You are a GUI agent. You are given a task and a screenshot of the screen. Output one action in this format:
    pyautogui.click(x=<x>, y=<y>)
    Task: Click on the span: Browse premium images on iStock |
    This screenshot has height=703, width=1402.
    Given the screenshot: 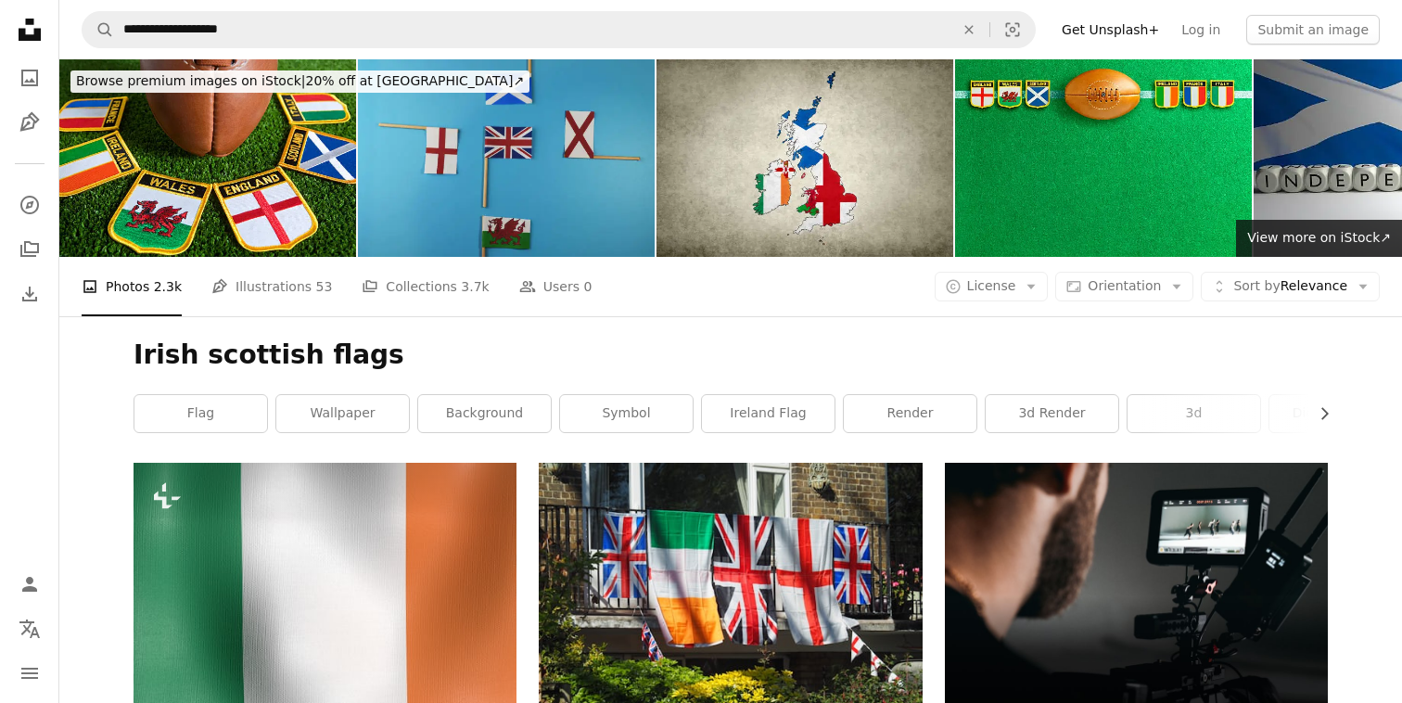 What is the action you would take?
    pyautogui.click(x=190, y=81)
    